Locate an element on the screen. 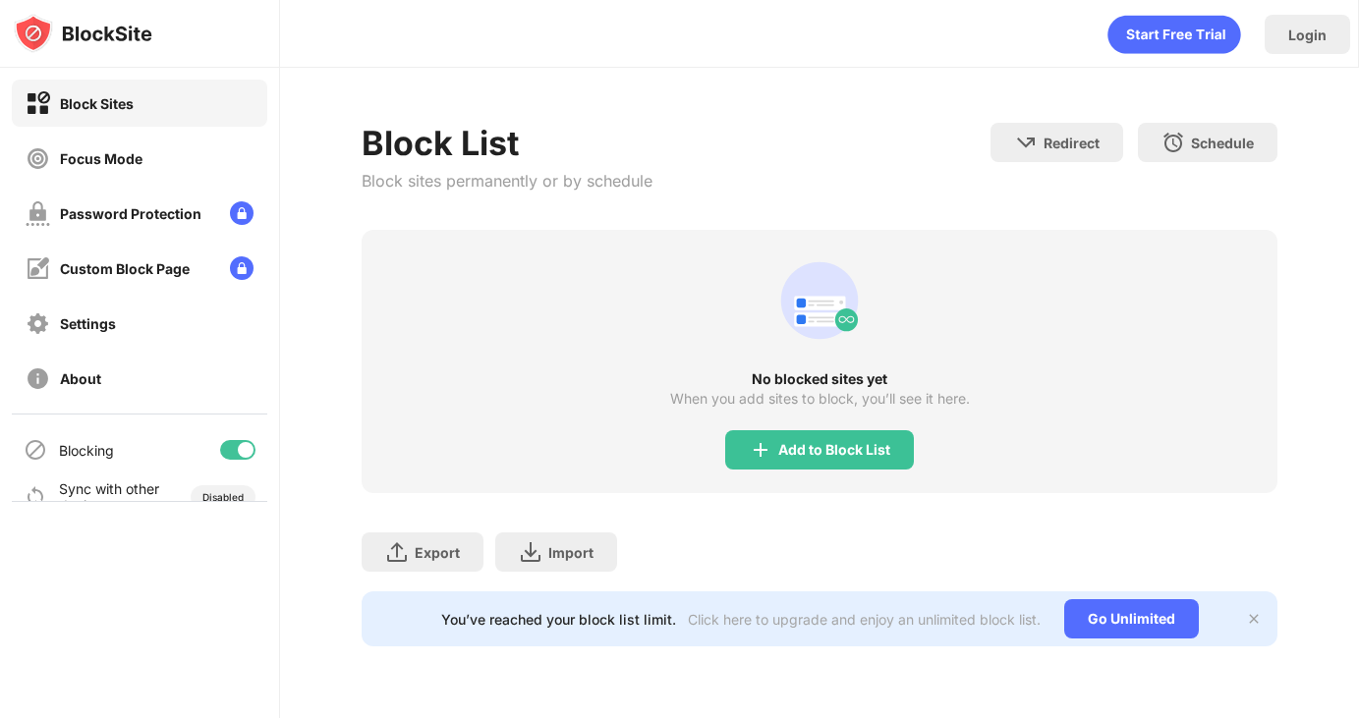 Image resolution: width=1359 pixels, height=718 pixels. div: Focus Mode is located at coordinates (101, 158).